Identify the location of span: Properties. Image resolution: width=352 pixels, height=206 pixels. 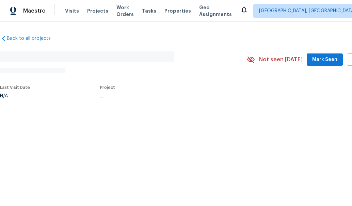
(178, 11).